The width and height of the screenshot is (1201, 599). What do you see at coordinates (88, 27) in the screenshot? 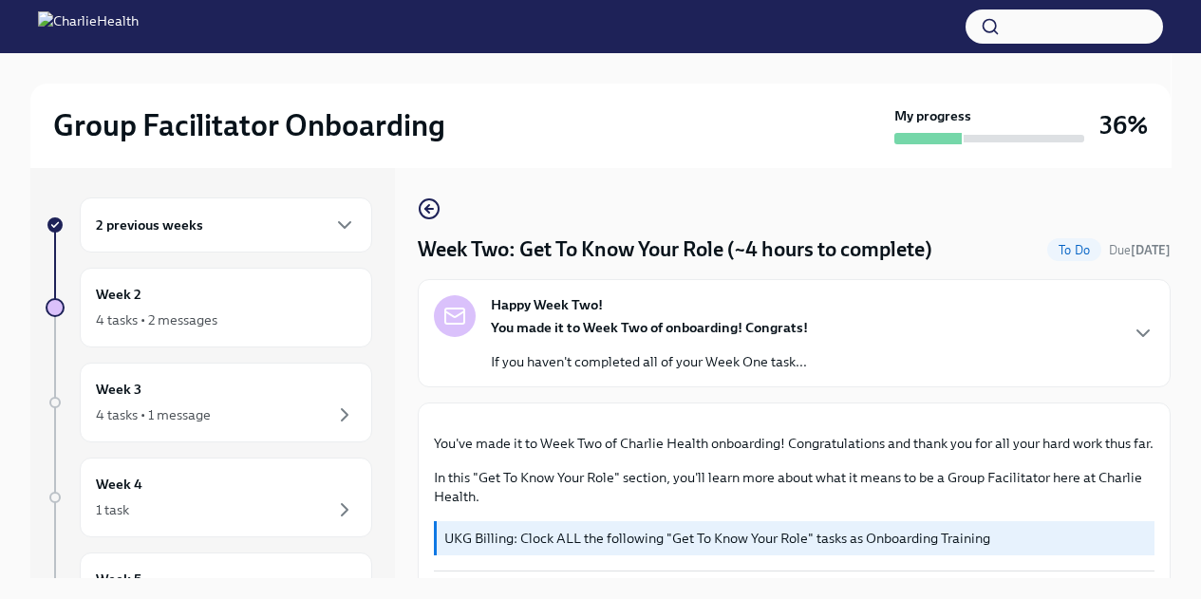
I see `img: CharlieHealth` at bounding box center [88, 27].